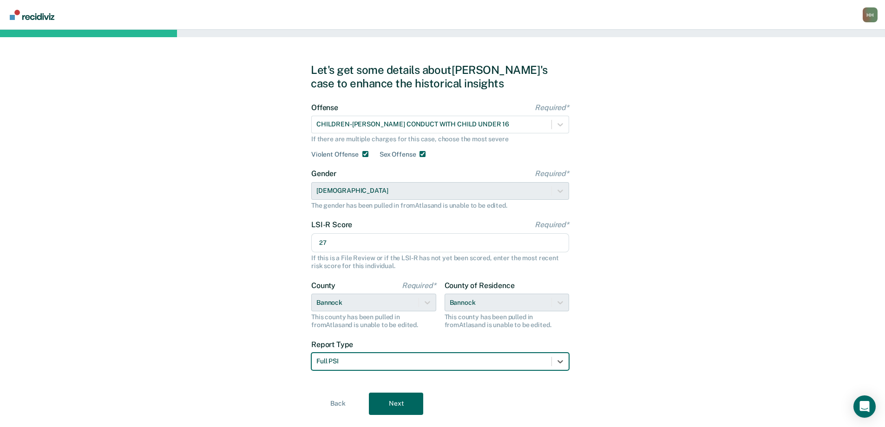 Image resolution: width=885 pixels, height=427 pixels. Describe the element at coordinates (440, 107) in the screenshot. I see `label: Offense` at that location.